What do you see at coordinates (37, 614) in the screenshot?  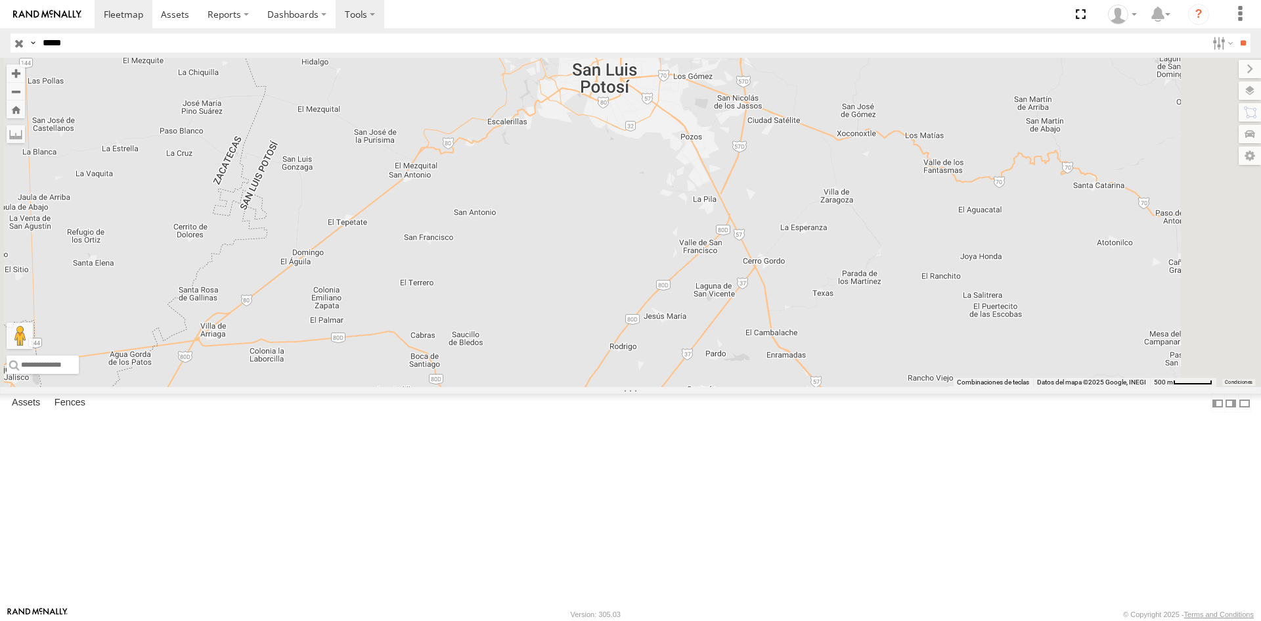 I see `a: Visit our Website` at bounding box center [37, 614].